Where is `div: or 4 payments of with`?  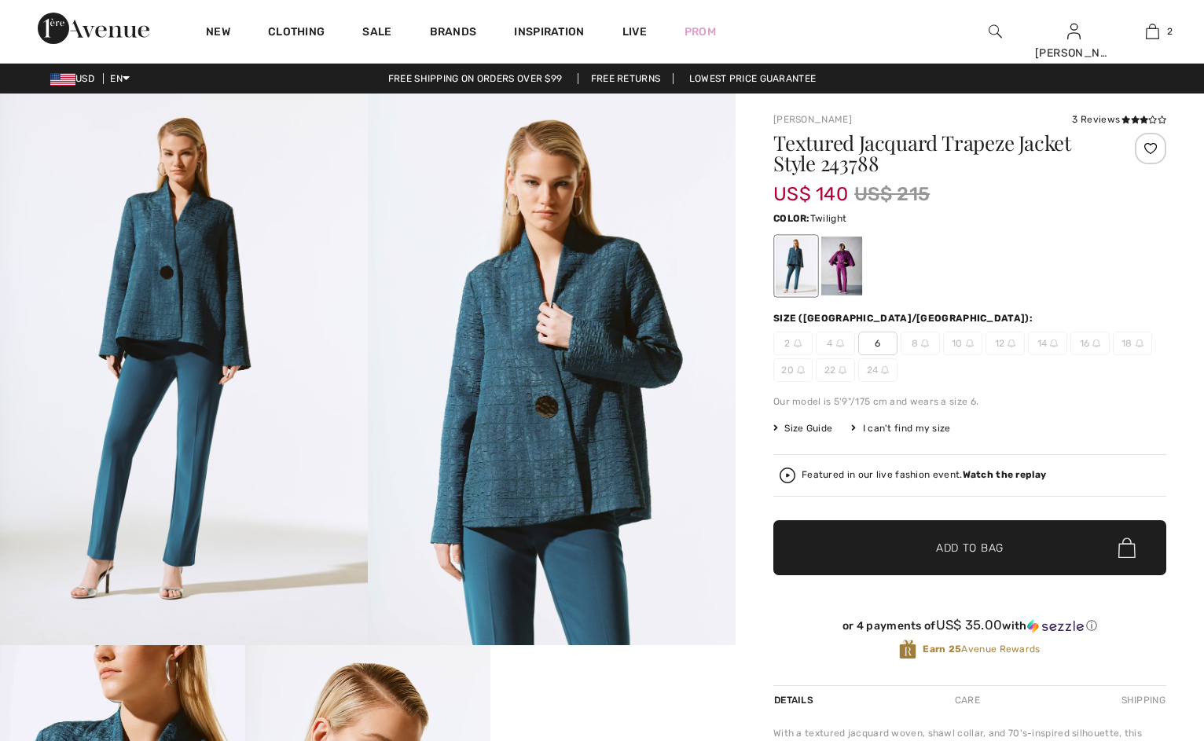 div: or 4 payments of with is located at coordinates (970, 626).